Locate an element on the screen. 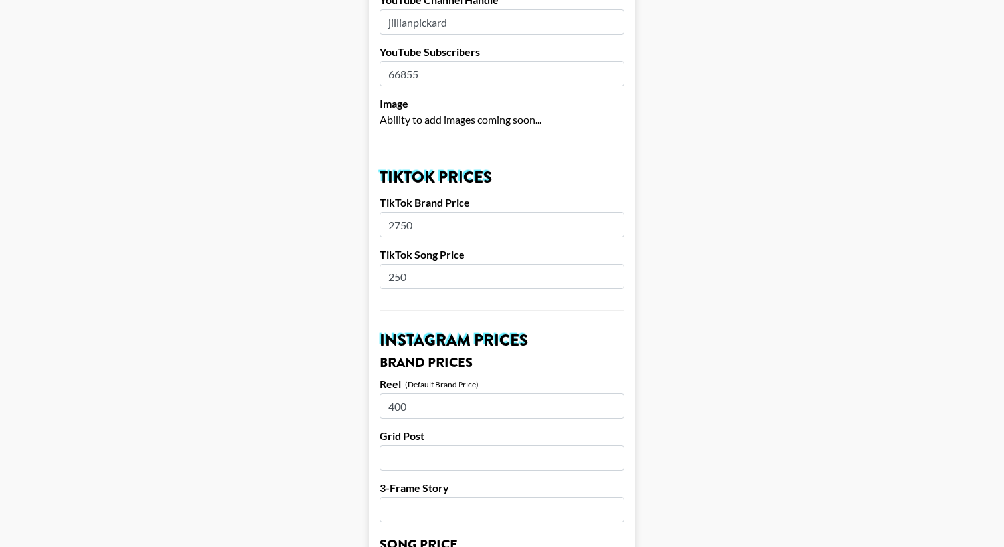 This screenshot has width=1004, height=547. span: Ability to add images coming soon... is located at coordinates (460, 119).